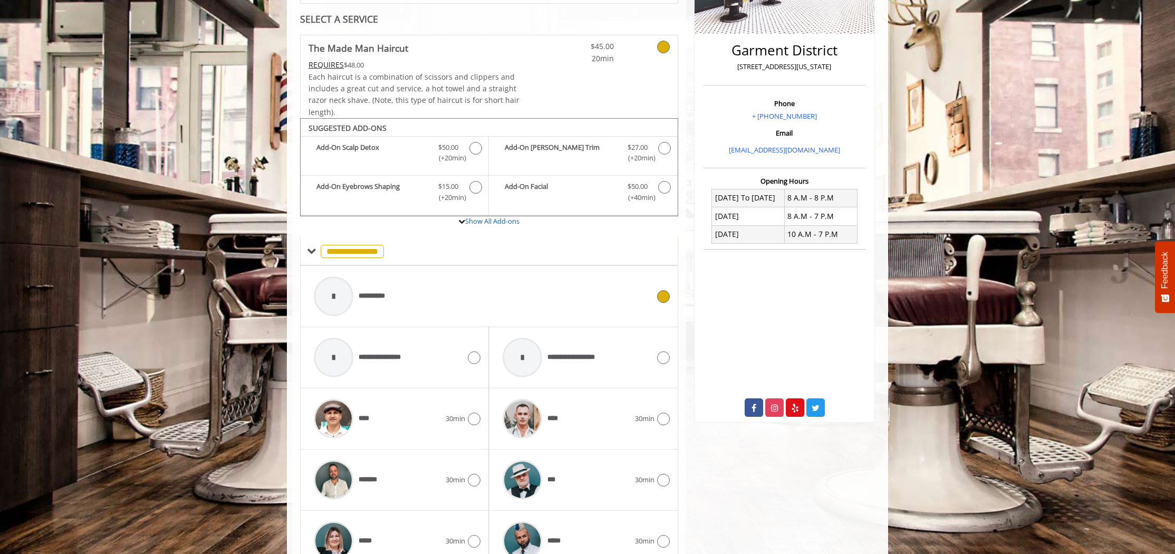 This screenshot has height=554, width=1175. Describe the element at coordinates (821, 198) in the screenshot. I see `td: 8 A.M - 8 P.M` at that location.